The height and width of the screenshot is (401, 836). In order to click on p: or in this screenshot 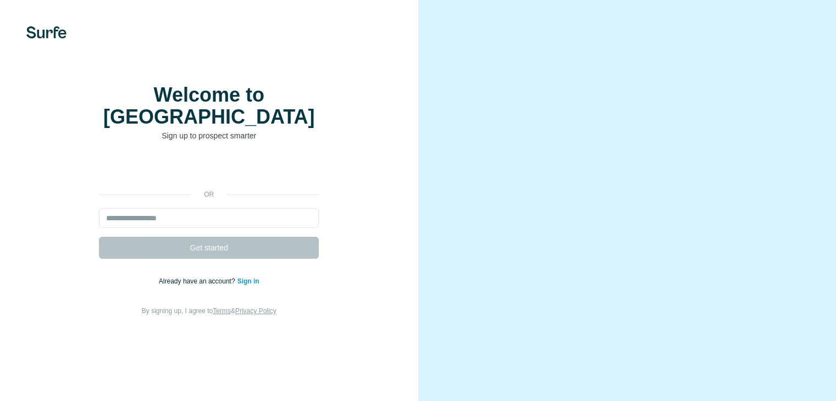, I will do `click(209, 195)`.